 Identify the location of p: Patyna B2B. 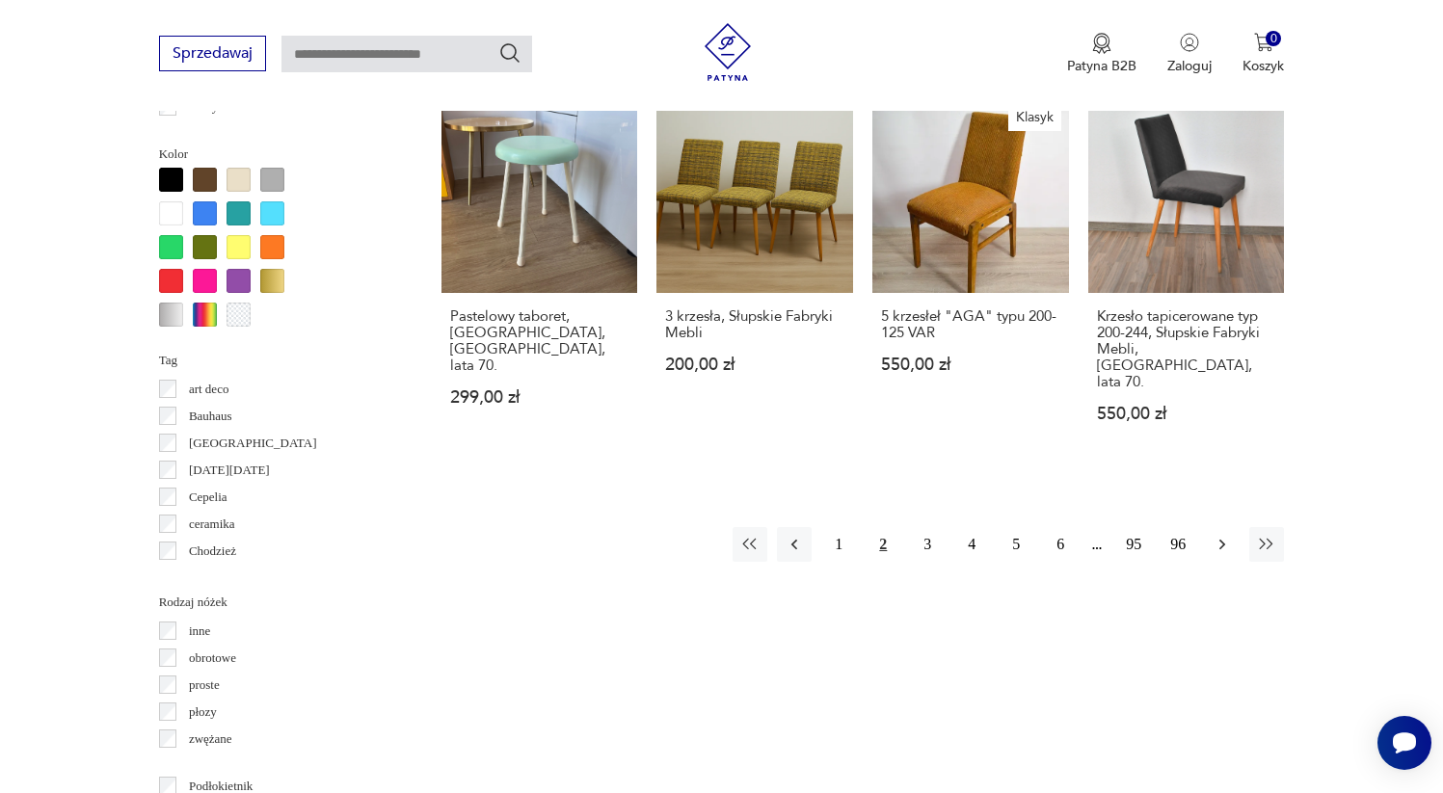
(1102, 66).